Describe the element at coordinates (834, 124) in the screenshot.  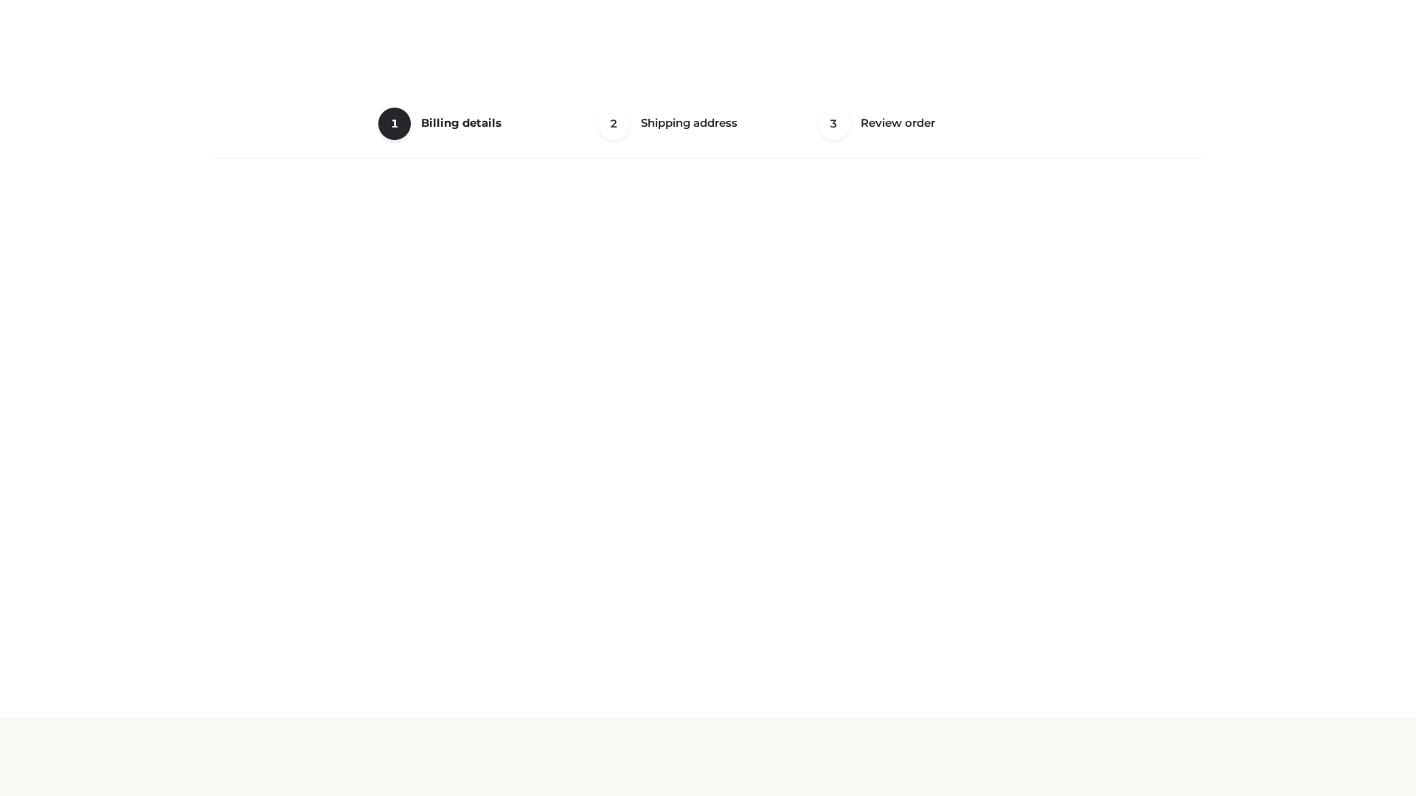
I see `span: 3` at that location.